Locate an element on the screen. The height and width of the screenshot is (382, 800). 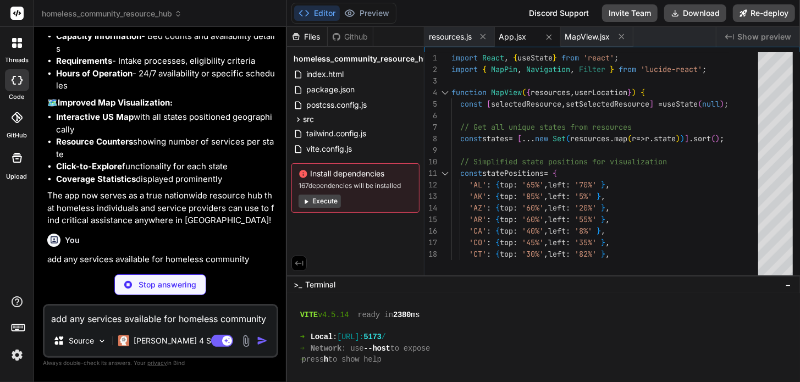
span: state is located at coordinates (665, 139).